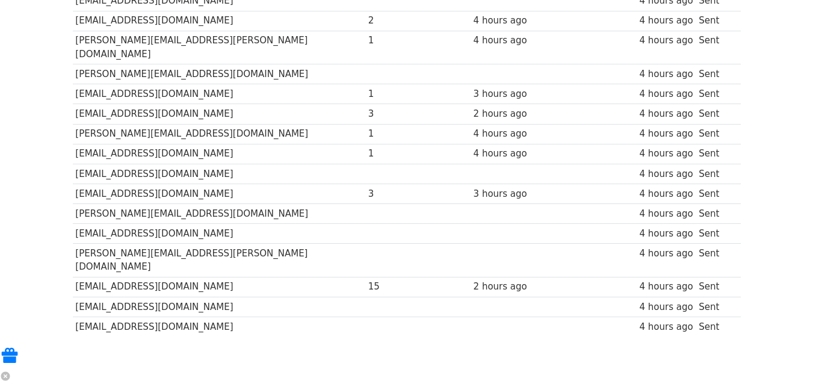 Image resolution: width=813 pixels, height=381 pixels. Describe the element at coordinates (392, 286) in the screenshot. I see `div: 15` at that location.